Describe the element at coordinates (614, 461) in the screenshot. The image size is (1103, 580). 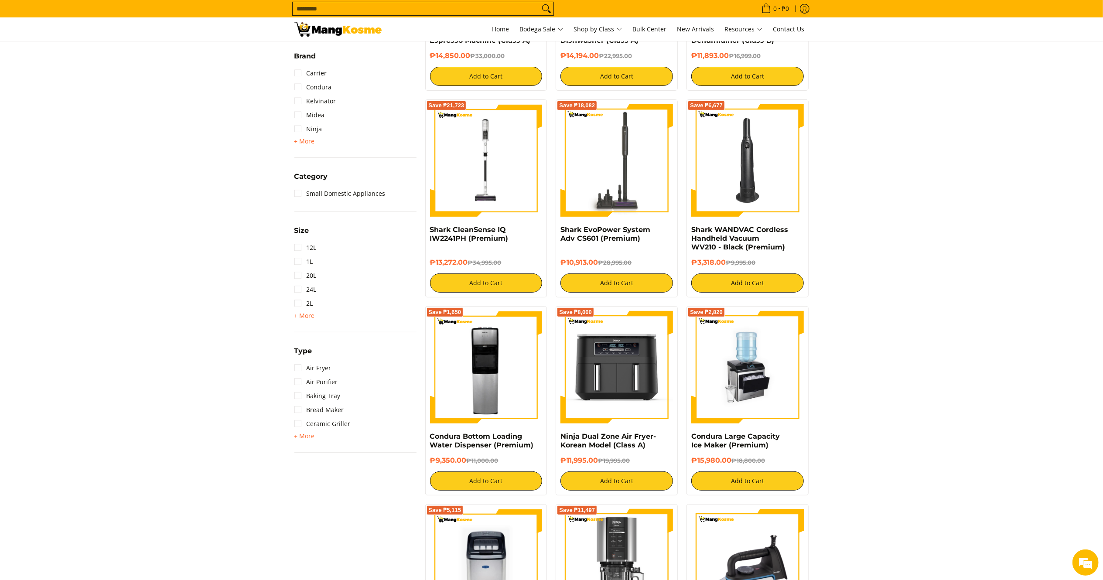
I see `del: ₱19,995.00` at that location.